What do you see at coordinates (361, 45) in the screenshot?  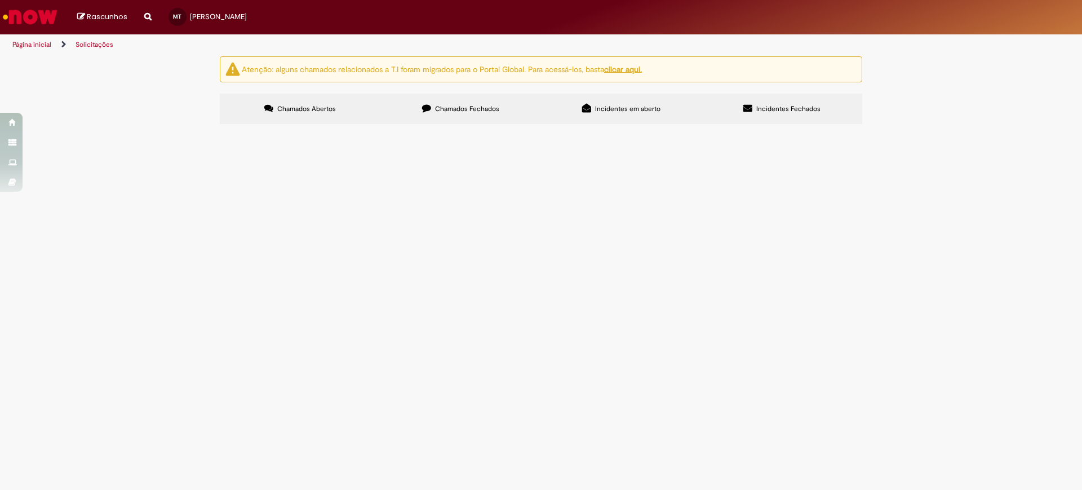 I see `ul: Trilhas de página` at bounding box center [361, 45].